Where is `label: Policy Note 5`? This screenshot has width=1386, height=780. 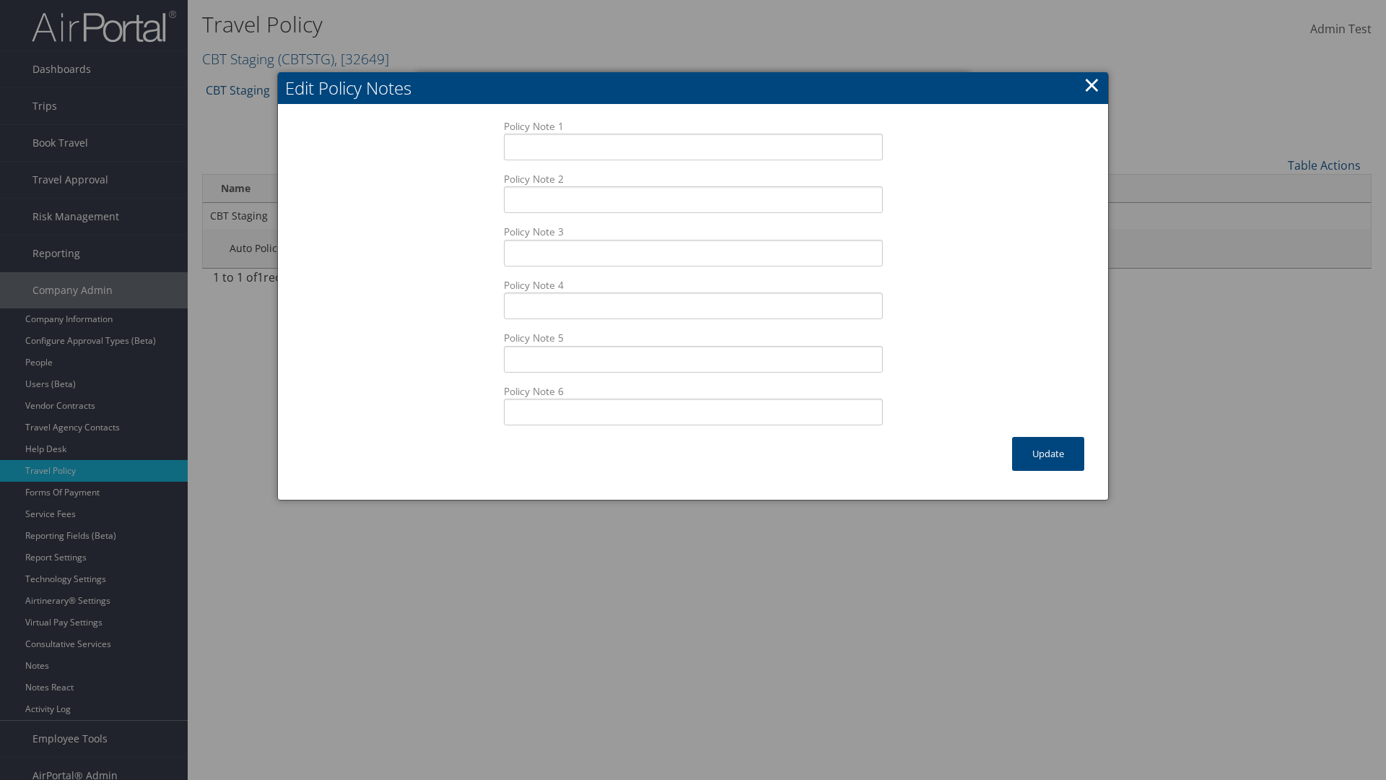 label: Policy Note 5 is located at coordinates (693, 351).